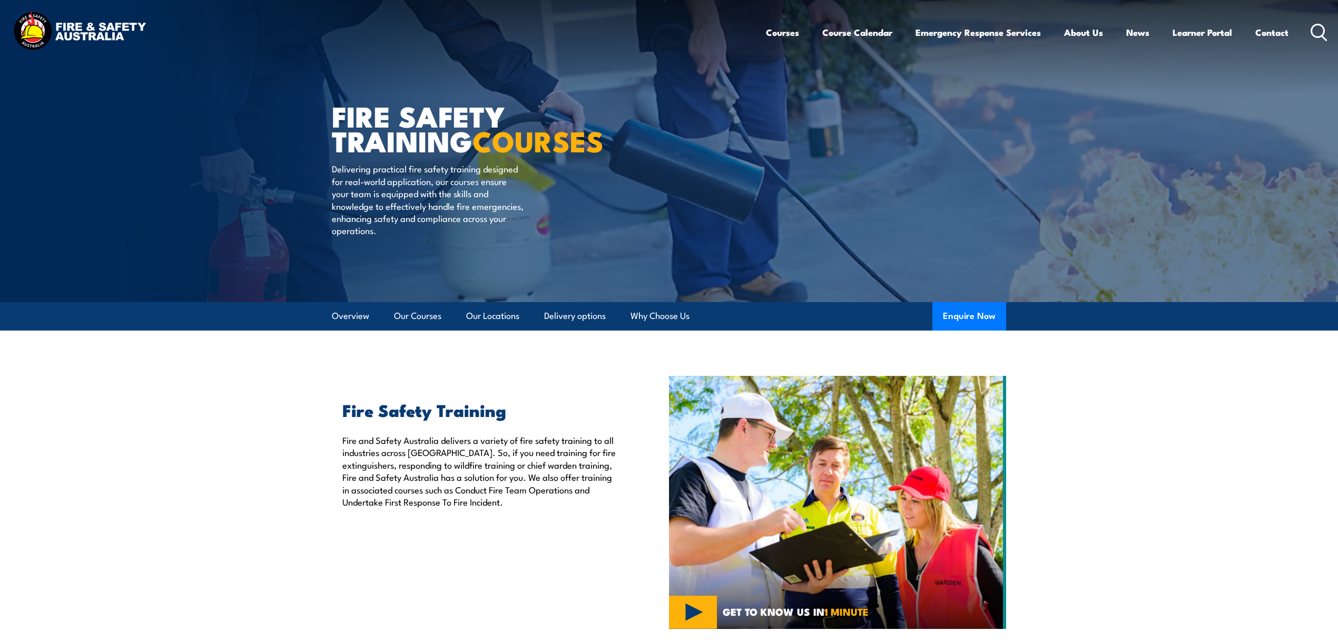  I want to click on span: GET TO KNOW US IN, so click(796, 611).